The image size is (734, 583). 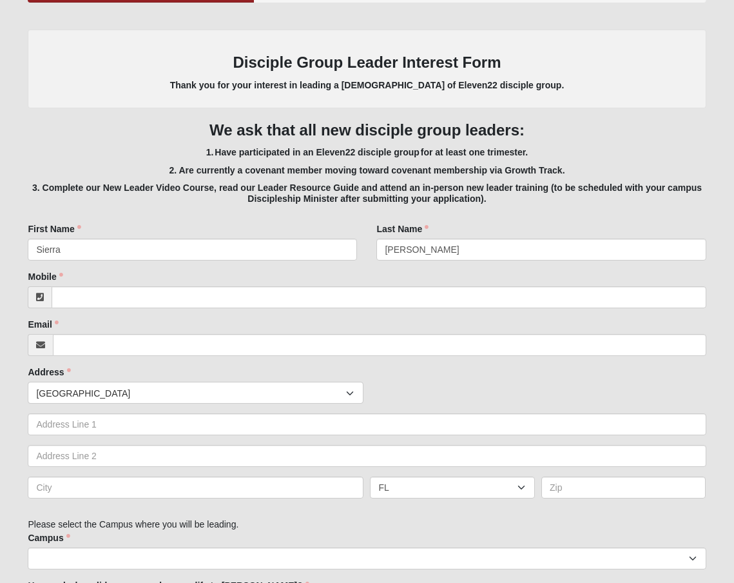 I want to click on label: Campus, so click(x=48, y=538).